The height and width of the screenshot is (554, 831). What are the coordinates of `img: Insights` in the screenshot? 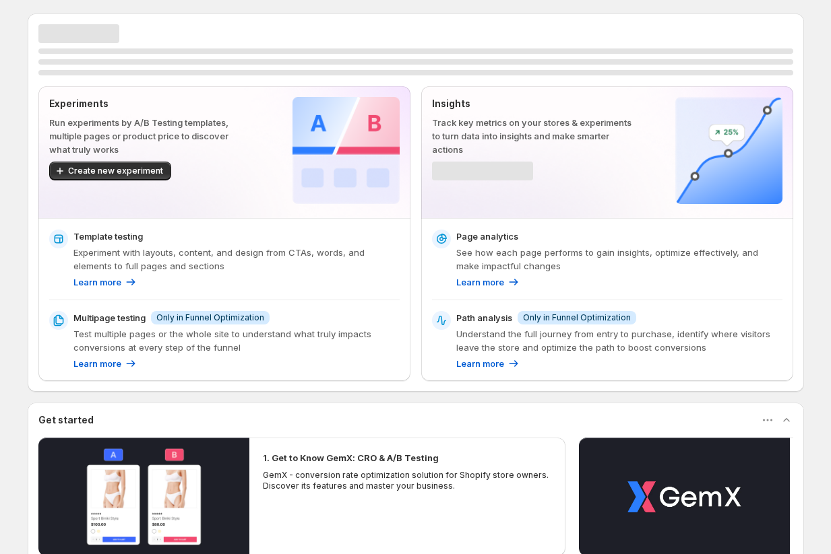 It's located at (728, 150).